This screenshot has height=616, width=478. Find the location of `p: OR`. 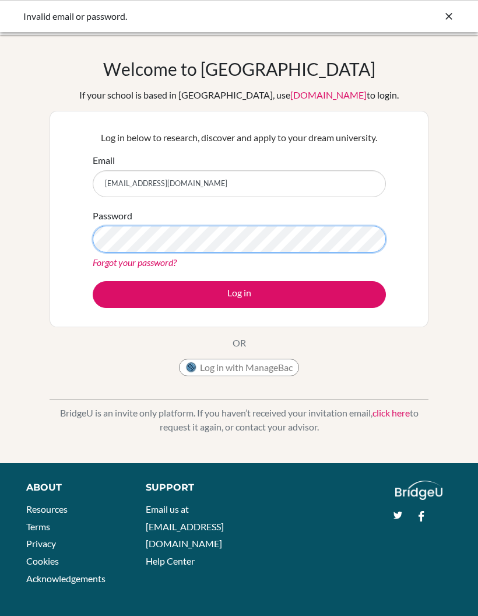

p: OR is located at coordinates (239, 343).